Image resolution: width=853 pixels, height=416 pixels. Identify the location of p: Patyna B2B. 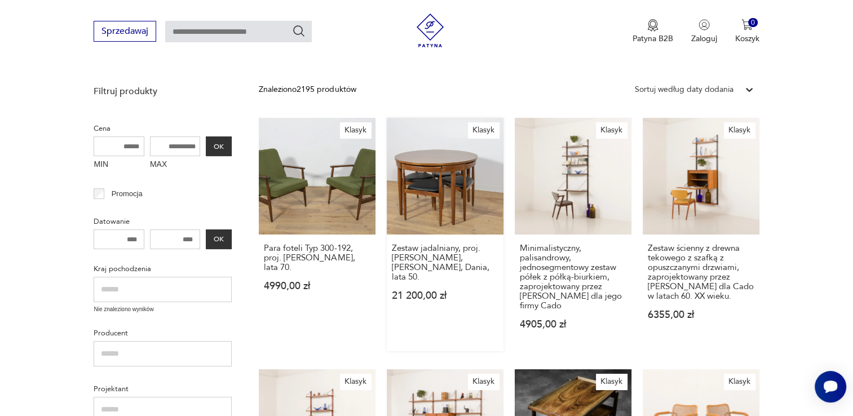
(653, 38).